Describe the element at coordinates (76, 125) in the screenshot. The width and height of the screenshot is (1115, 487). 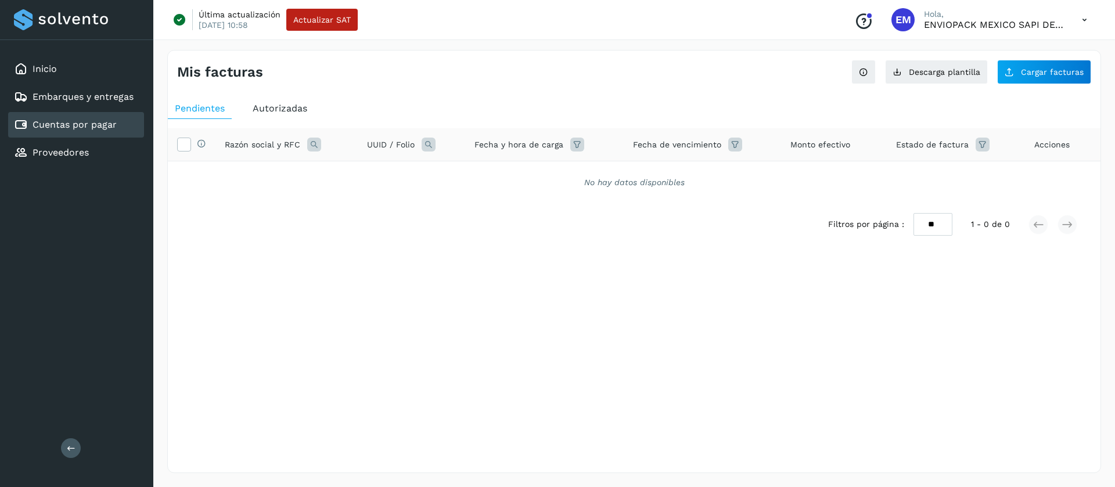
I see `div: Cuentas por pagar` at that location.